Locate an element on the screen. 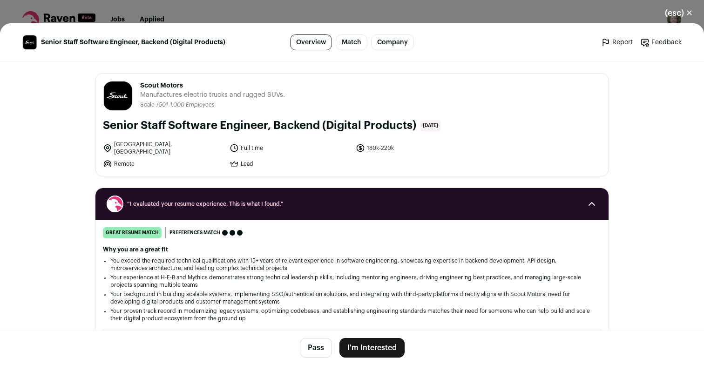 Image resolution: width=704 pixels, height=365 pixels. li: Scale is located at coordinates (148, 105).